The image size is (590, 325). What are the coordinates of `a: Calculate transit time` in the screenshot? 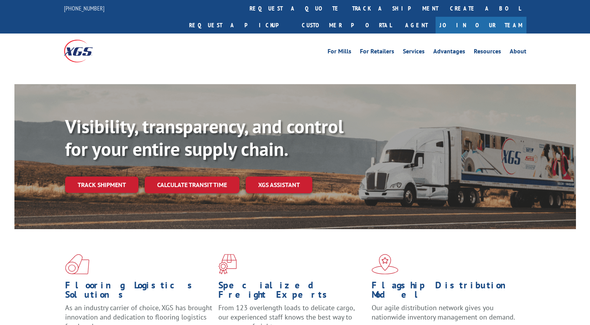 It's located at (192, 185).